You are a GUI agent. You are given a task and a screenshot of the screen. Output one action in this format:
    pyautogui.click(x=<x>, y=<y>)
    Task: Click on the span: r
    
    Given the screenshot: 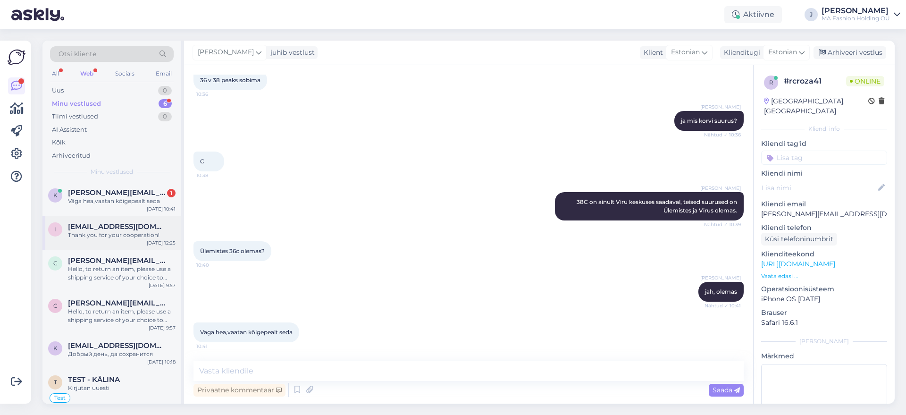 What is the action you would take?
    pyautogui.click(x=771, y=82)
    